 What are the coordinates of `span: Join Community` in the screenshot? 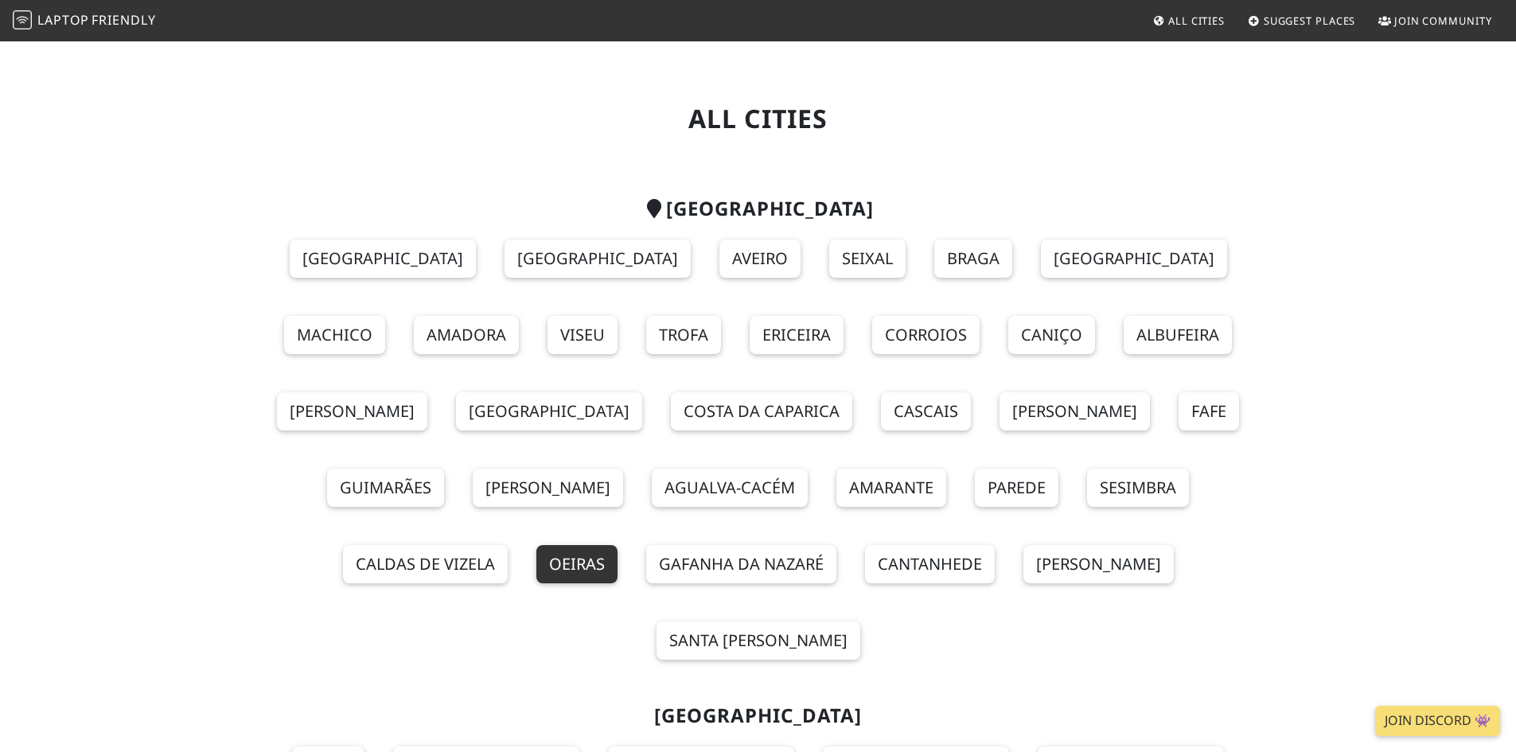 It's located at (1443, 21).